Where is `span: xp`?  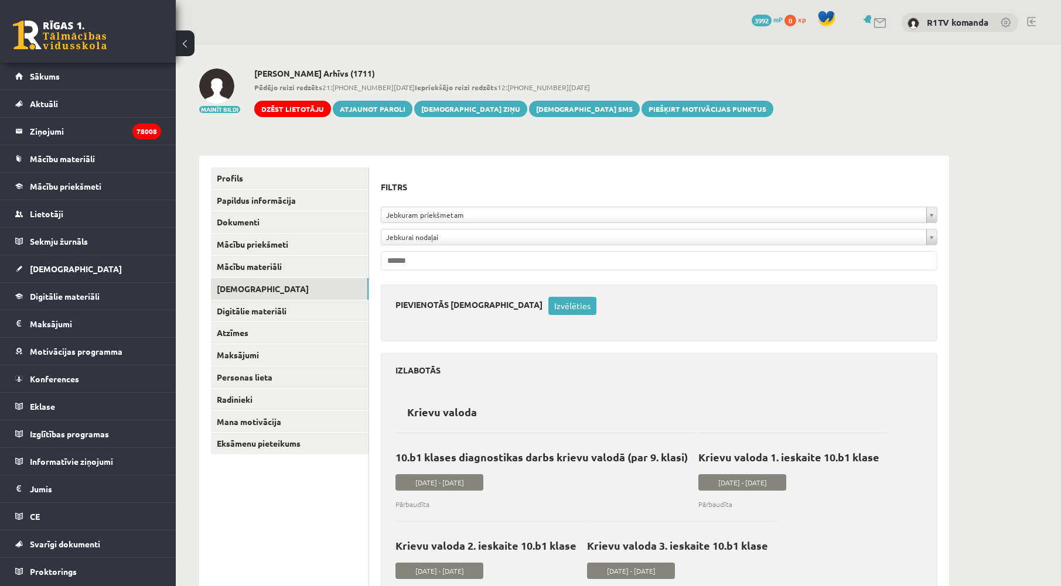 span: xp is located at coordinates (801, 19).